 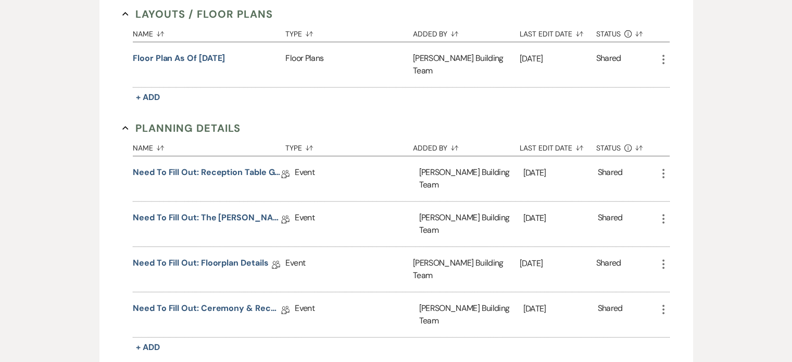 What do you see at coordinates (349, 65) in the screenshot?
I see `div: Floor Plans` at bounding box center [349, 65].